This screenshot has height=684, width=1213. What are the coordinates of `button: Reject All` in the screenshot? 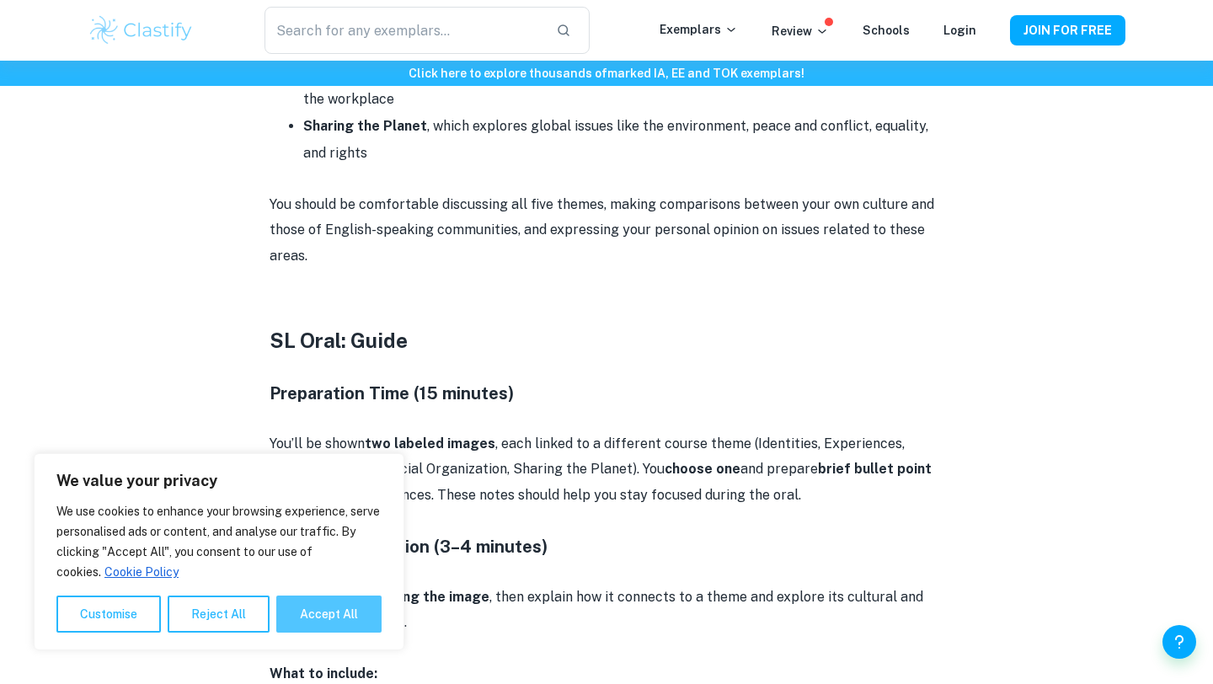 It's located at (218, 614).